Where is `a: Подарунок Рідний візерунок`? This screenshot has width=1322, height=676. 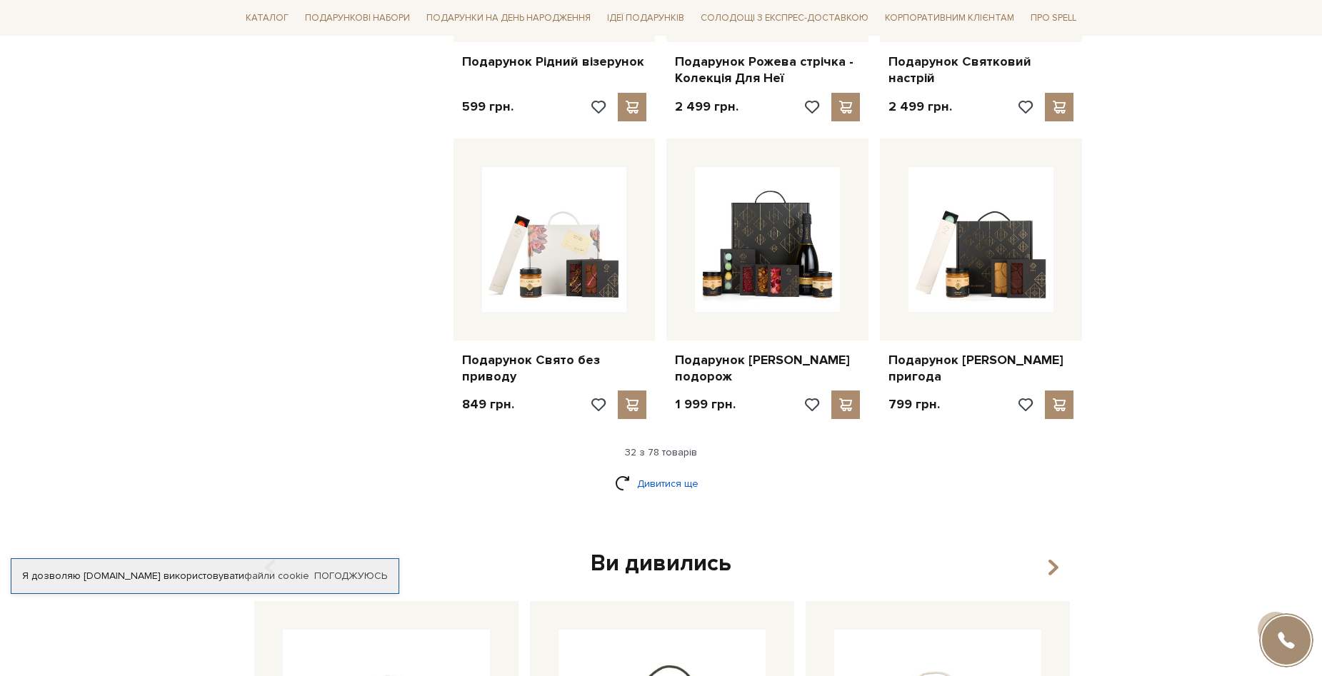 a: Подарунок Рідний візерунок is located at coordinates (554, 61).